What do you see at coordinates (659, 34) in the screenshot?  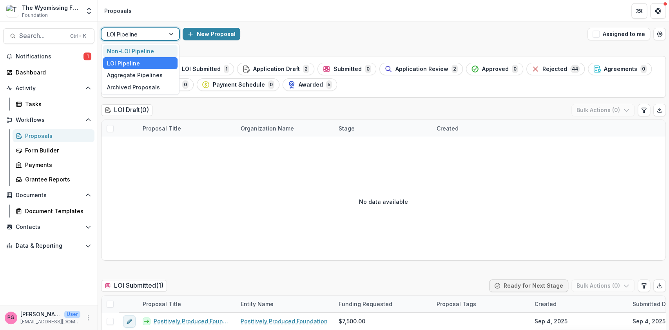 I see `button: Open table manager` at bounding box center [659, 34].